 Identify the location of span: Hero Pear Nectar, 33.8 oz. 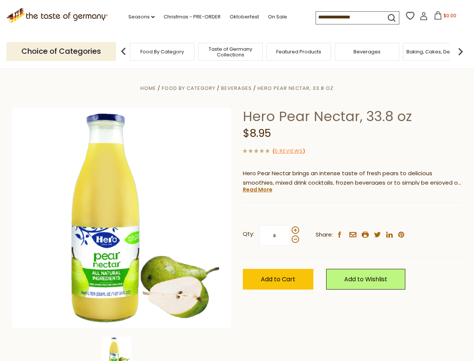
(296, 88).